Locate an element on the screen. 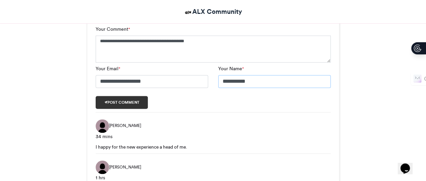 This screenshot has height=181, width=426. img: Peter is located at coordinates (102, 126).